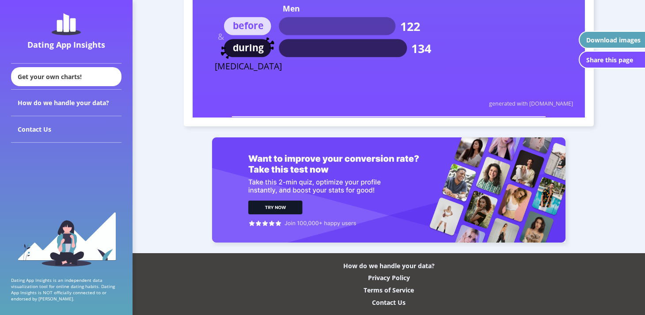 The width and height of the screenshot is (645, 315). I want to click on button: Share this page, so click(612, 60).